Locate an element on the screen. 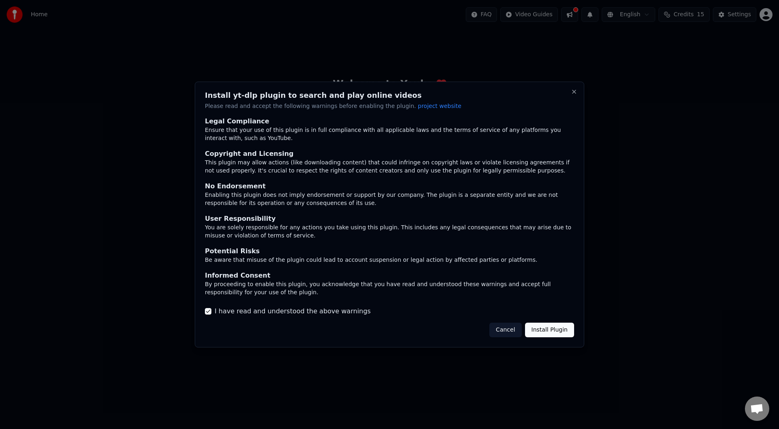 The width and height of the screenshot is (779, 429). button: Cancel is located at coordinates (505, 330).